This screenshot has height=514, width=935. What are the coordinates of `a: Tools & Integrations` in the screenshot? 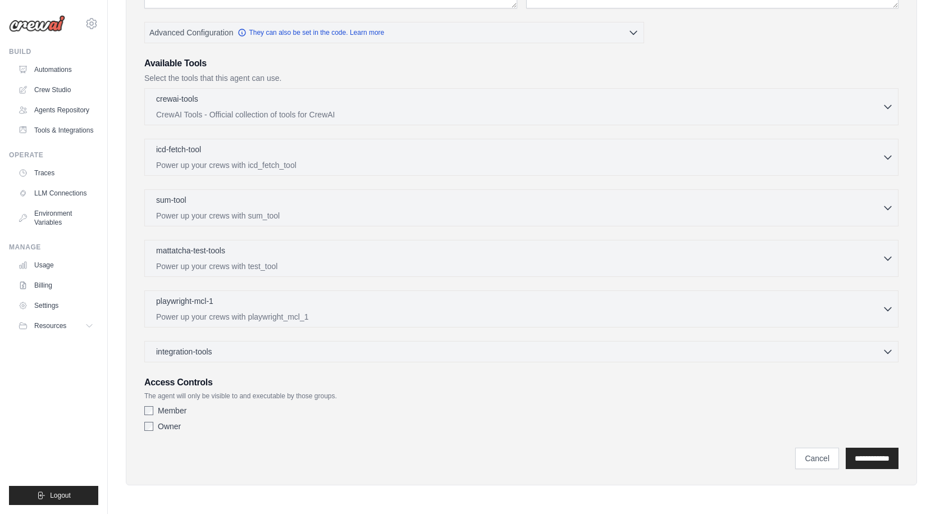 It's located at (56, 130).